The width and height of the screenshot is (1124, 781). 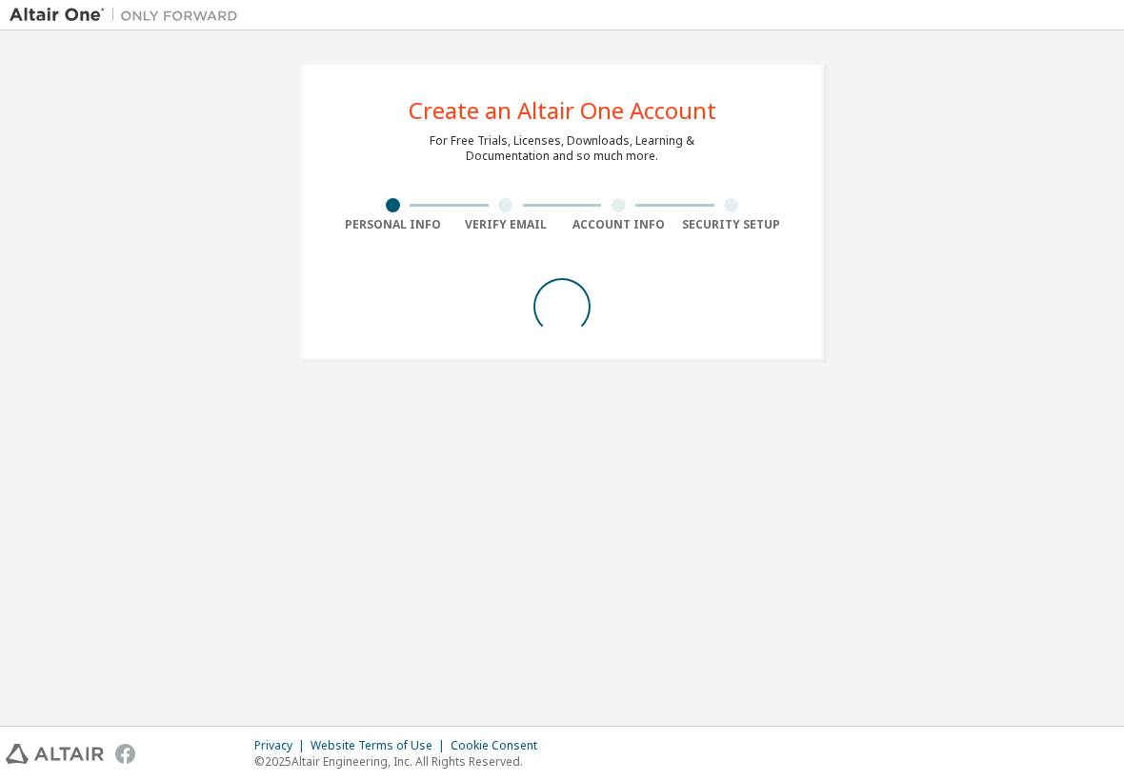 What do you see at coordinates (129, 15) in the screenshot?
I see `img: Altair One` at bounding box center [129, 15].